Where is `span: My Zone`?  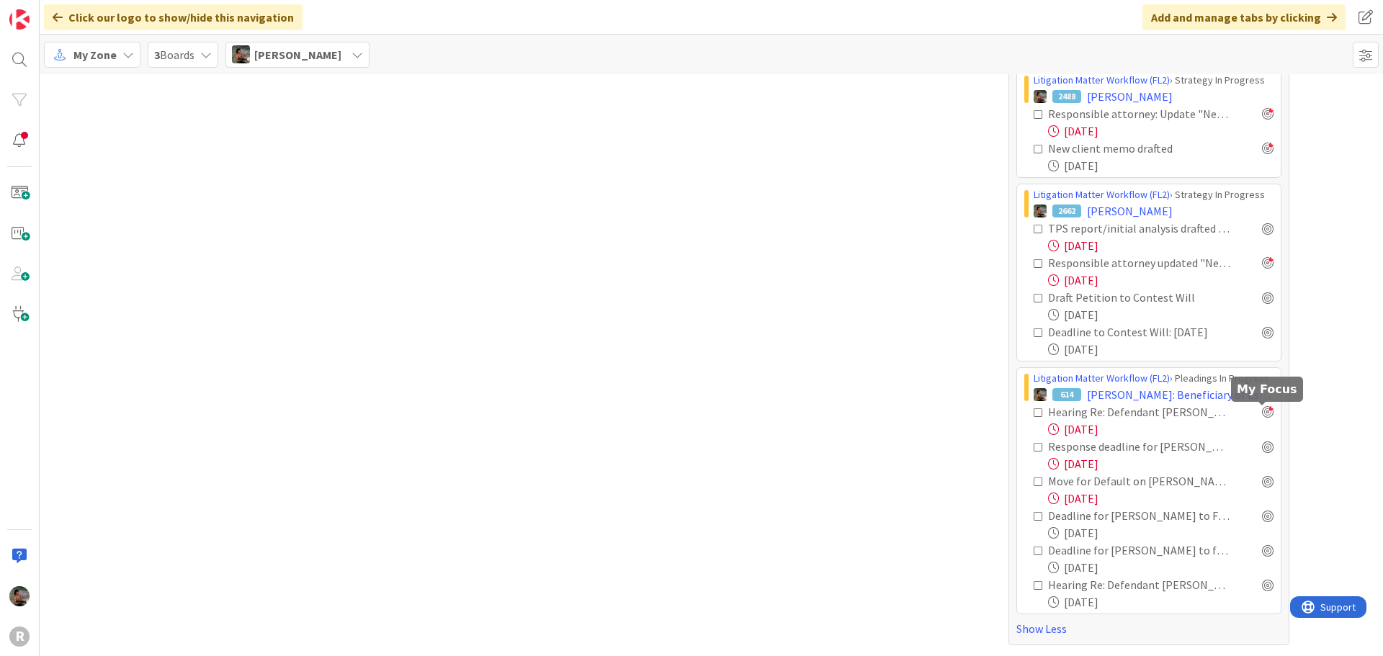
span: My Zone is located at coordinates (95, 55).